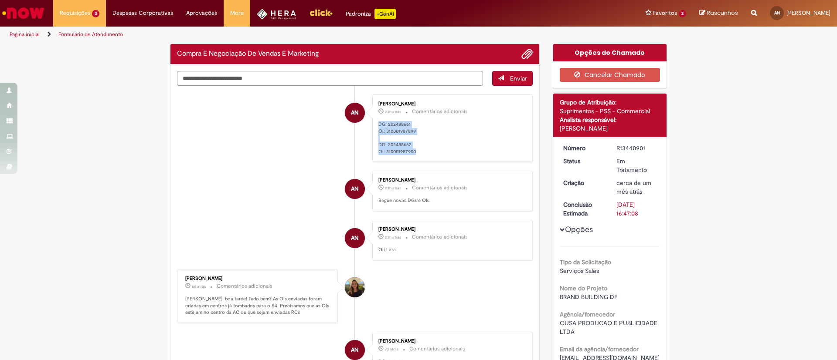  Describe the element at coordinates (610, 111) in the screenshot. I see `div: Suprimentos - PSS - Commercial` at that location.